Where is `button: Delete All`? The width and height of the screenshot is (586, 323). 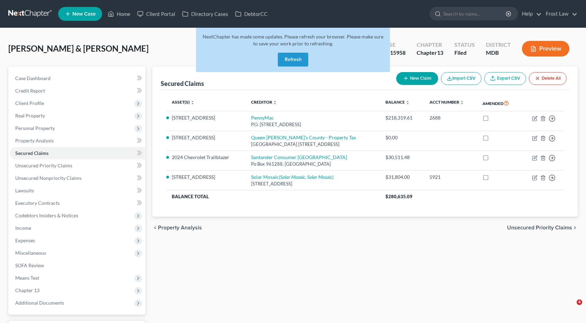
button: Delete All is located at coordinates (547, 78).